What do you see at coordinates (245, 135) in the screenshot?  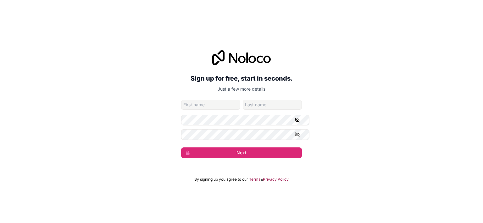 I see `input: Confirm password` at bounding box center [245, 135].